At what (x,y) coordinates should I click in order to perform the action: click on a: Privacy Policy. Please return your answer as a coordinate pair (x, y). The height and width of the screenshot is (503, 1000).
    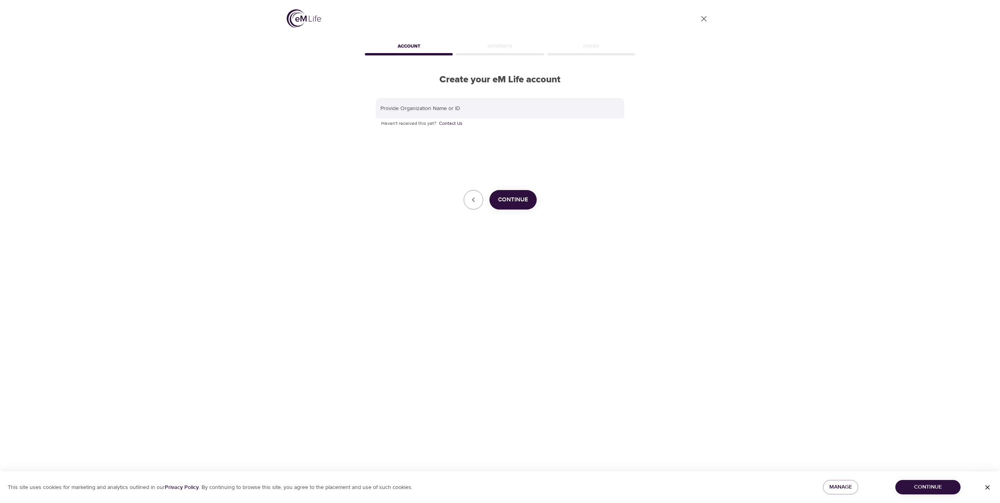
    Looking at the image, I should click on (182, 488).